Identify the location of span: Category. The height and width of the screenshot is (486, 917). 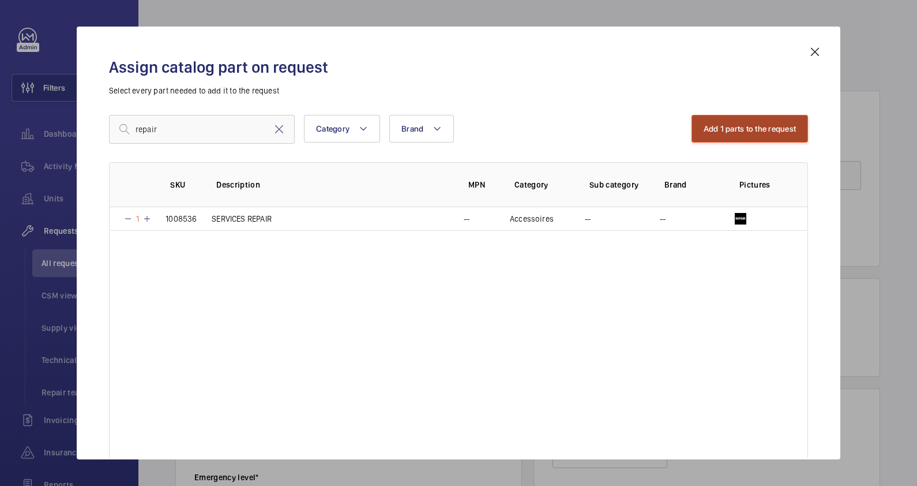
(333, 129).